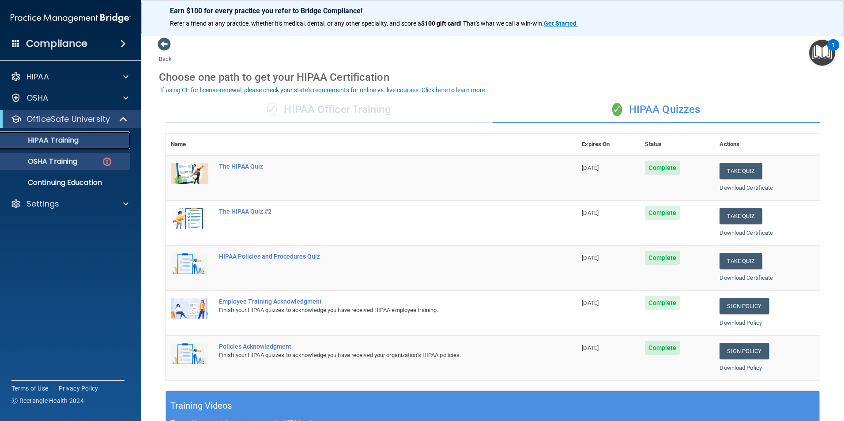 Image resolution: width=844 pixels, height=421 pixels. What do you see at coordinates (375, 301) in the screenshot?
I see `div: Employee Training Acknowledgment` at bounding box center [375, 301].